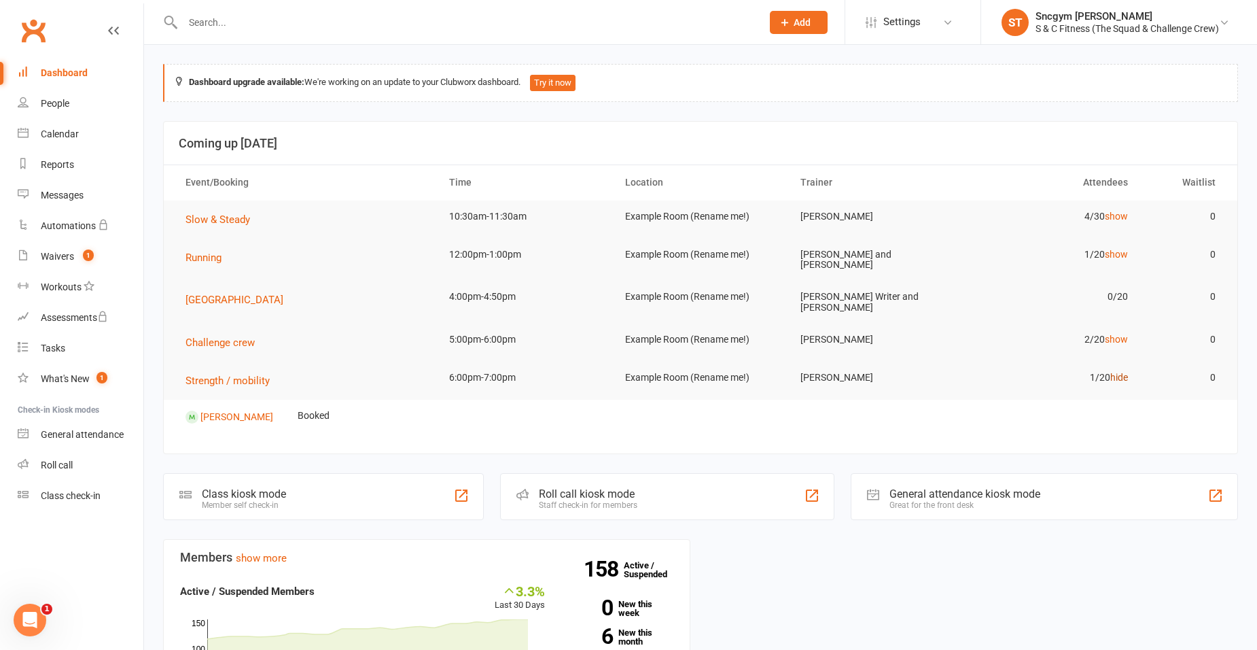 This screenshot has width=1257, height=650. What do you see at coordinates (588, 493) in the screenshot?
I see `div: Roll call kiosk mode` at bounding box center [588, 493].